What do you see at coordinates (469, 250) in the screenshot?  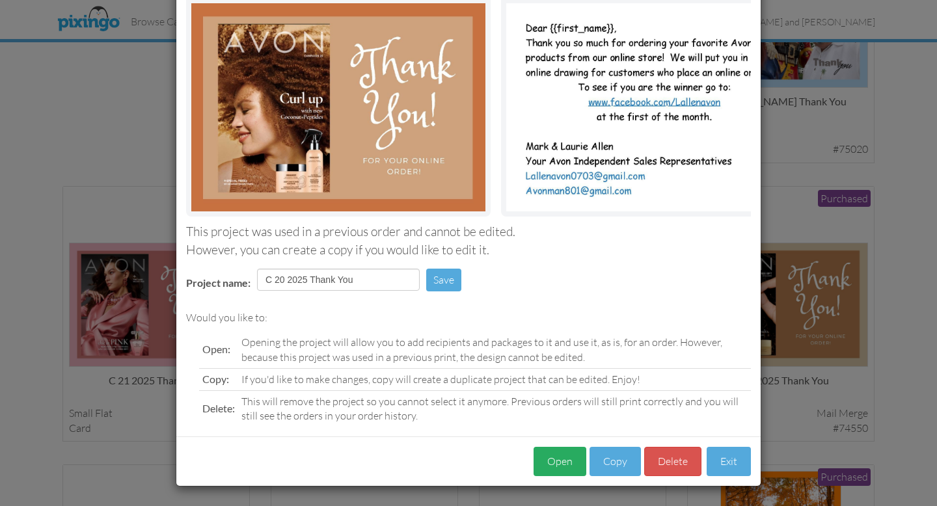 I see `div: However, you can create a copy if you would like to edit it.` at bounding box center [469, 250].